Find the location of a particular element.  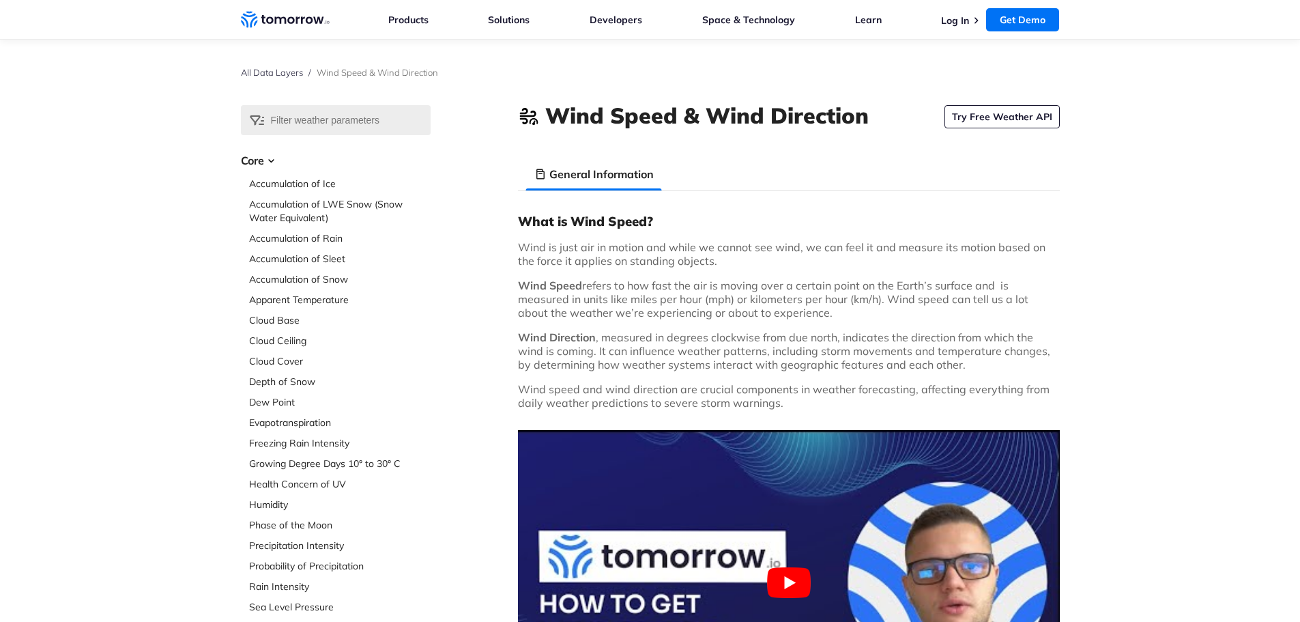

a: Accumulation of Snow is located at coordinates (340, 279).